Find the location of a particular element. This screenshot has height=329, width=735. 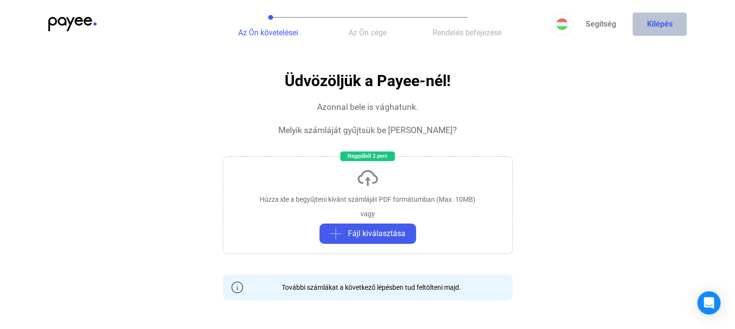

div: Azonnal bele is vághatunk. is located at coordinates (368, 107).